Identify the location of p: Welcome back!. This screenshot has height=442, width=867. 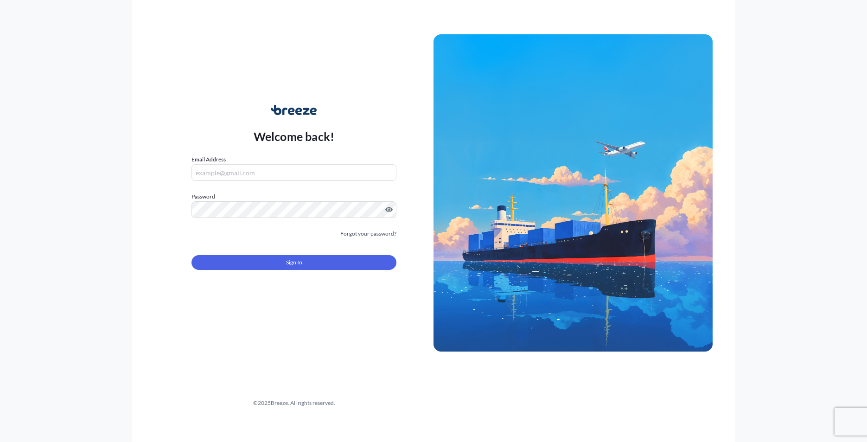
(294, 136).